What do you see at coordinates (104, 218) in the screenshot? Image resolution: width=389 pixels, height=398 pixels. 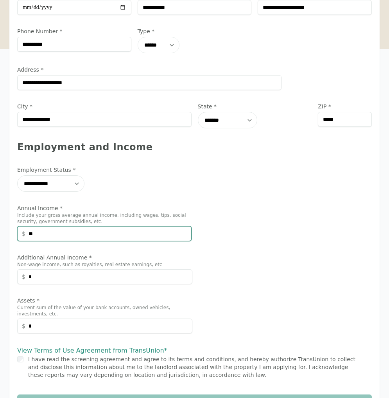 I see `p: Include your gross average annual income, including wages, tips, social security, government subs...` at bounding box center [104, 218].